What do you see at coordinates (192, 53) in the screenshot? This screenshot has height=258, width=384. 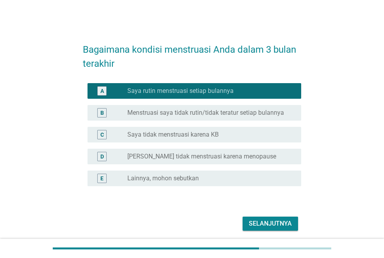 I see `h2: Bagaimana kondisi menstruasi Anda dalam 3 bulan terakhir` at bounding box center [192, 53].